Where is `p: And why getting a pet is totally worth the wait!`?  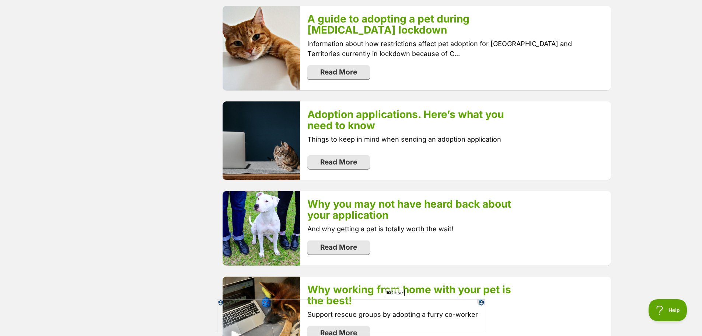
p: And why getting a pet is totally worth the wait! is located at coordinates (455, 229).